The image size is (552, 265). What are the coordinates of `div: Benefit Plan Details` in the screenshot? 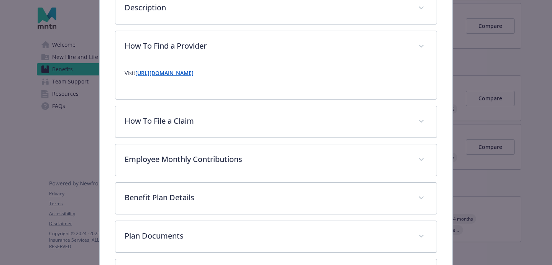 It's located at (276, 199).